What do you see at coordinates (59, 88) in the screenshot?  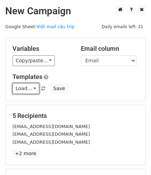 I see `button: Save` at bounding box center [59, 88].